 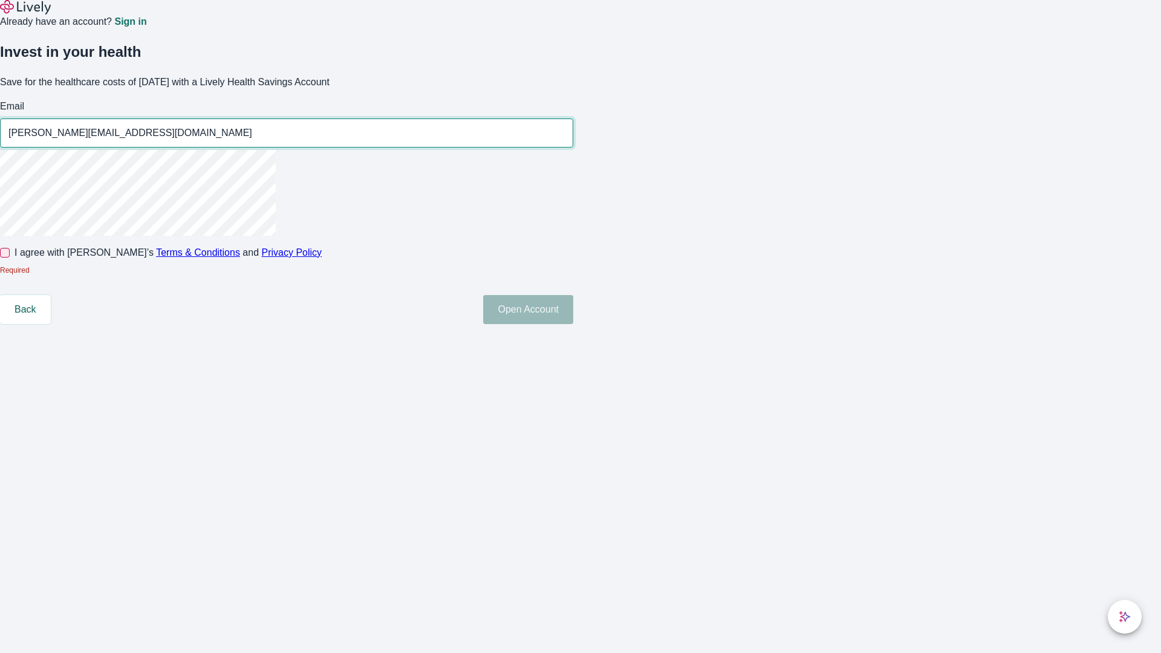 What do you see at coordinates (1125, 617) in the screenshot?
I see `button: chat` at bounding box center [1125, 617].